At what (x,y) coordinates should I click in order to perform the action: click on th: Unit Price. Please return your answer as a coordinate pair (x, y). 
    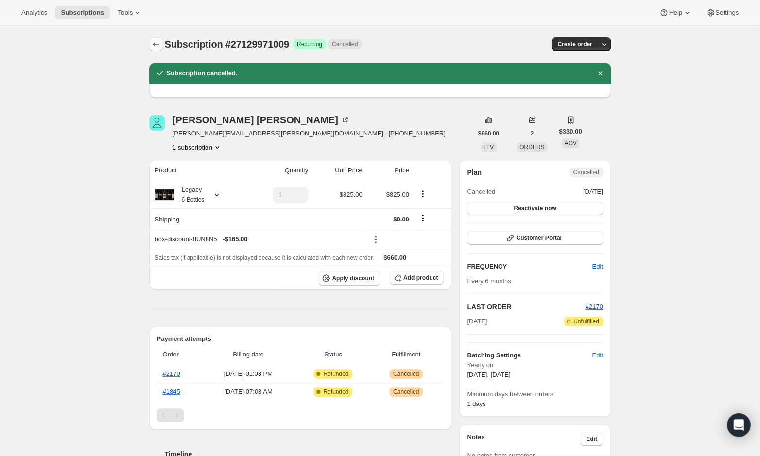
    Looking at the image, I should click on (338, 171).